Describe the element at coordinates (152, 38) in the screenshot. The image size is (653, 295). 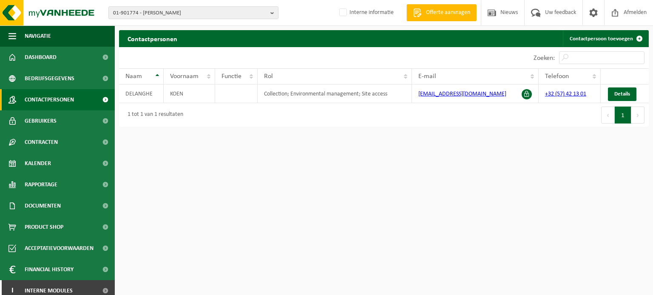
I see `h2: Contactpersonen` at that location.